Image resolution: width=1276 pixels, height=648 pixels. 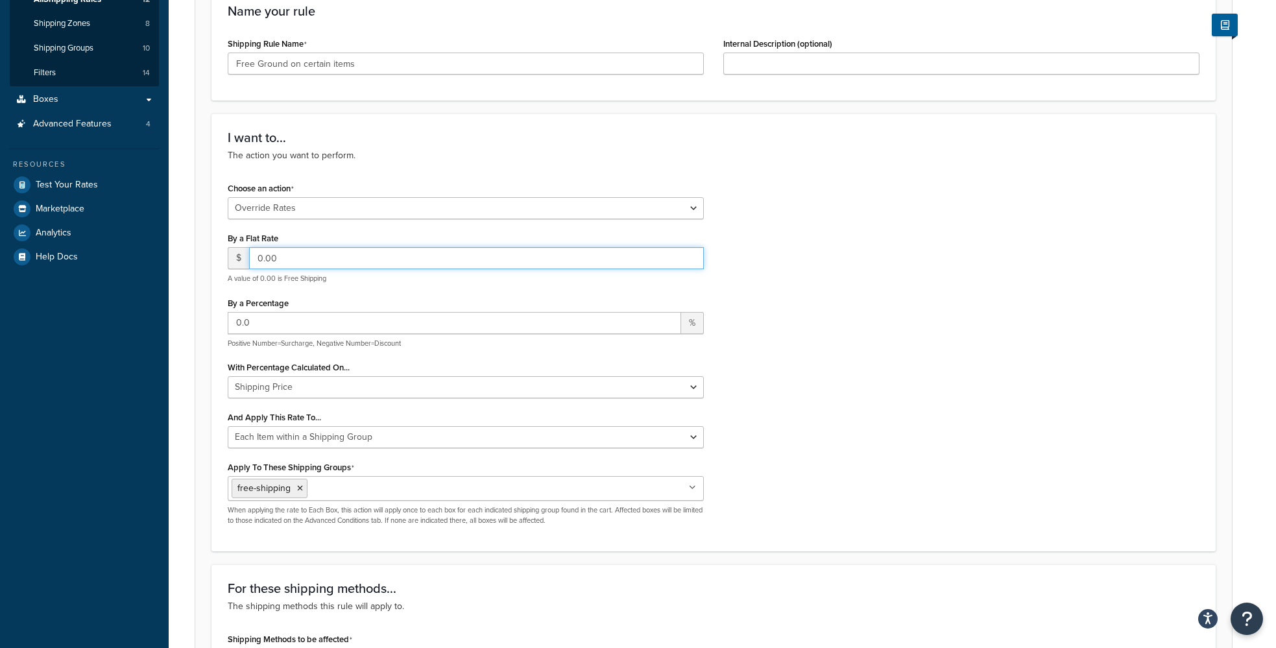 What do you see at coordinates (67, 185) in the screenshot?
I see `span: Test Your Rates` at bounding box center [67, 185].